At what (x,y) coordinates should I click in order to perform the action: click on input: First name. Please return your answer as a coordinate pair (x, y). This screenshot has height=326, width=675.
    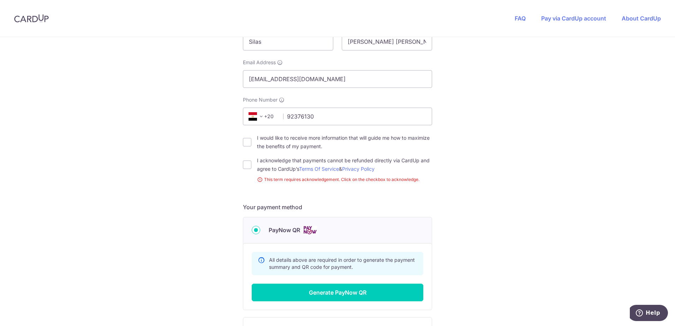
    Looking at the image, I should click on (288, 42).